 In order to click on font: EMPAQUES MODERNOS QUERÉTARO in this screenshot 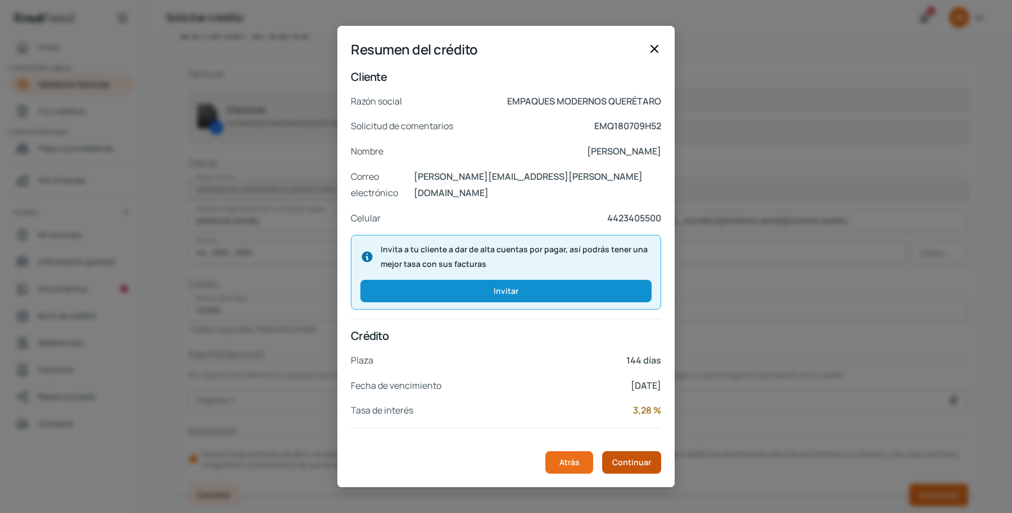, I will do `click(584, 101)`.